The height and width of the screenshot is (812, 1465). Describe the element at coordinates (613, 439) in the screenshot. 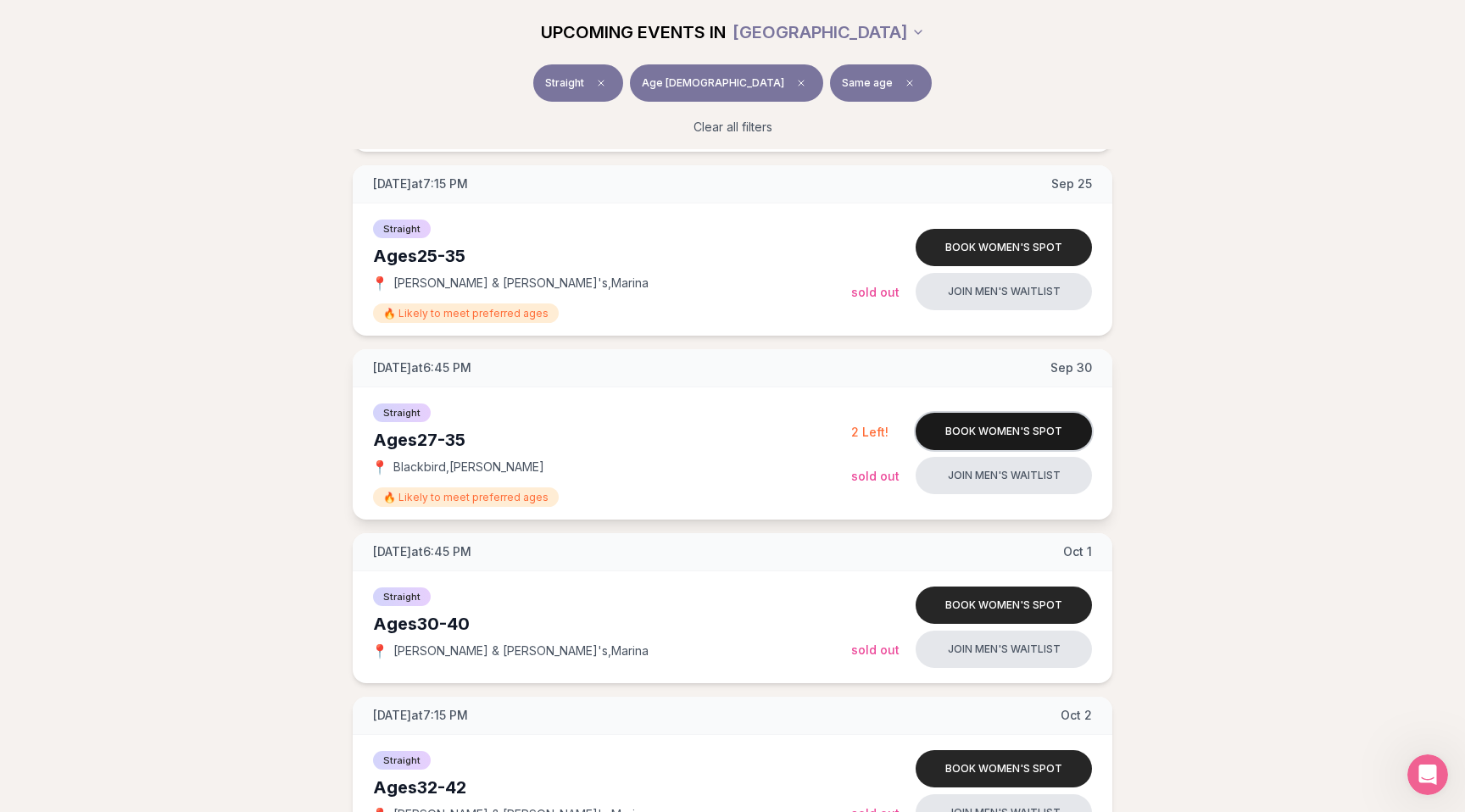

I see `div: Ages 27-35` at that location.